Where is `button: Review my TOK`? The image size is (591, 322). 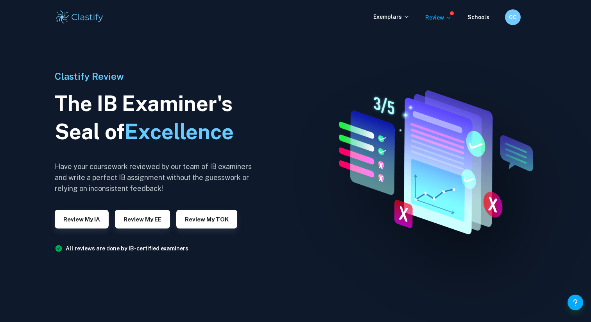 button: Review my TOK is located at coordinates (207, 219).